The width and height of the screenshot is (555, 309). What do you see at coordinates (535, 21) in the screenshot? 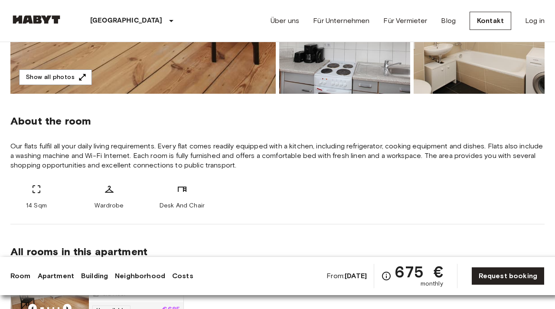
I see `a: Log in` at bounding box center [535, 21].